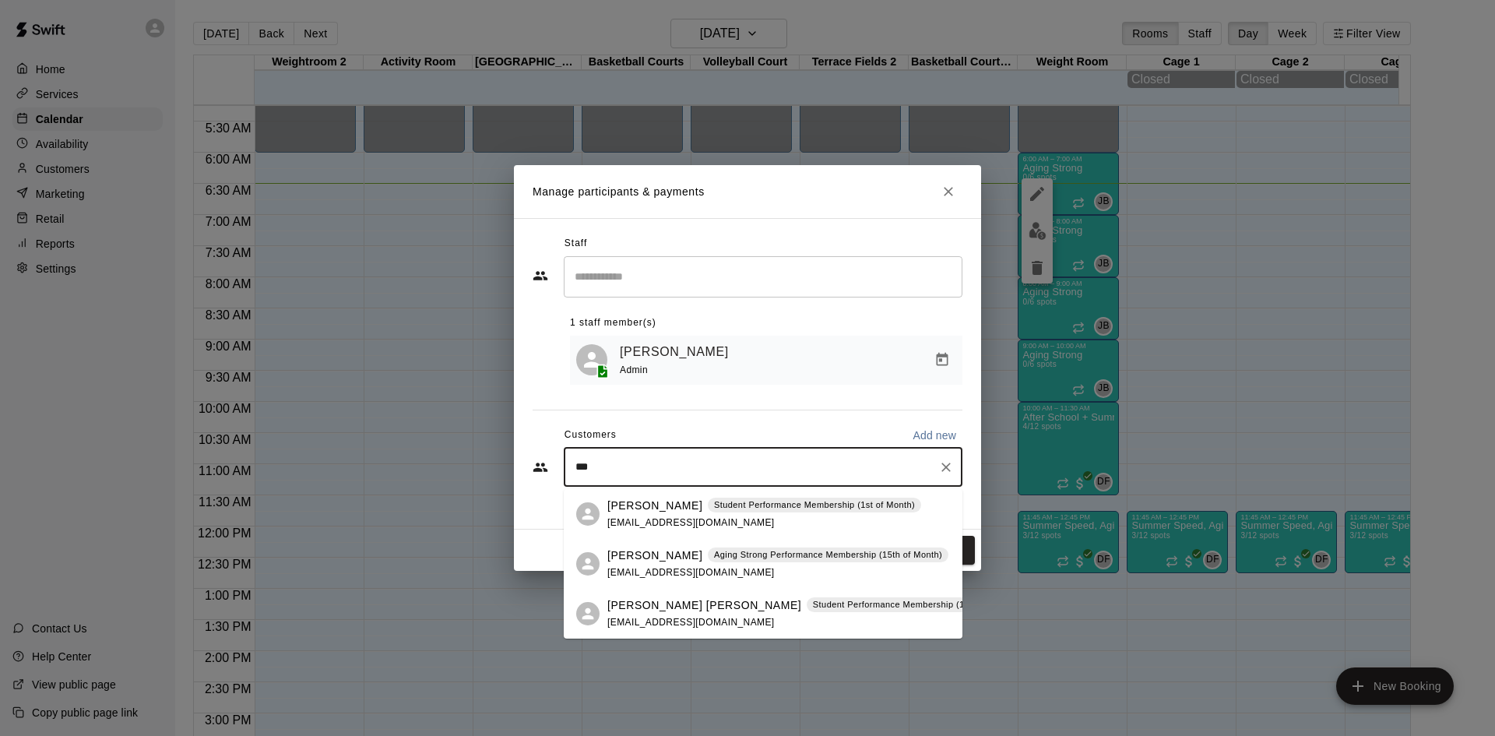  Describe the element at coordinates (592, 360) in the screenshot. I see `div: Jeffrey Batis` at that location.